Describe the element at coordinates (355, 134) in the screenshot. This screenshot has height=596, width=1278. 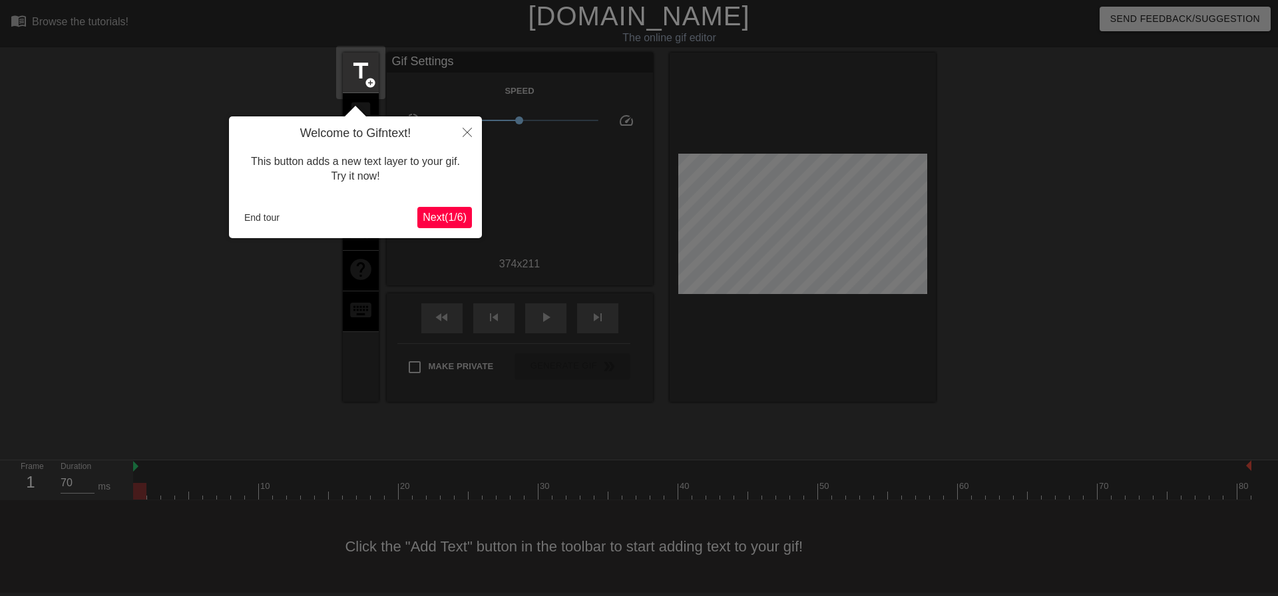
I see `h4: Welcome to Gifntext!` at that location.